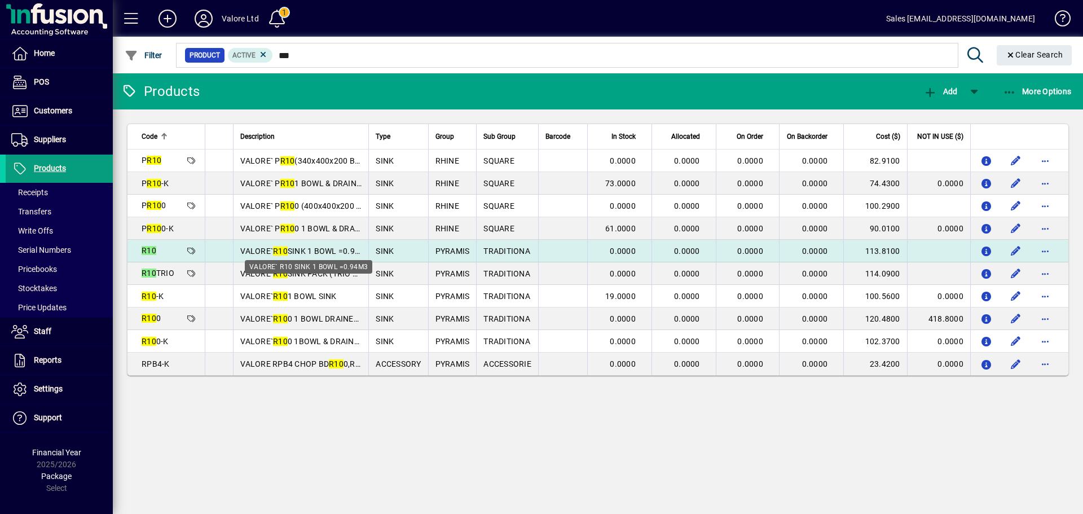  What do you see at coordinates (684, 137) in the screenshot?
I see `div: Allocated` at bounding box center [684, 137].